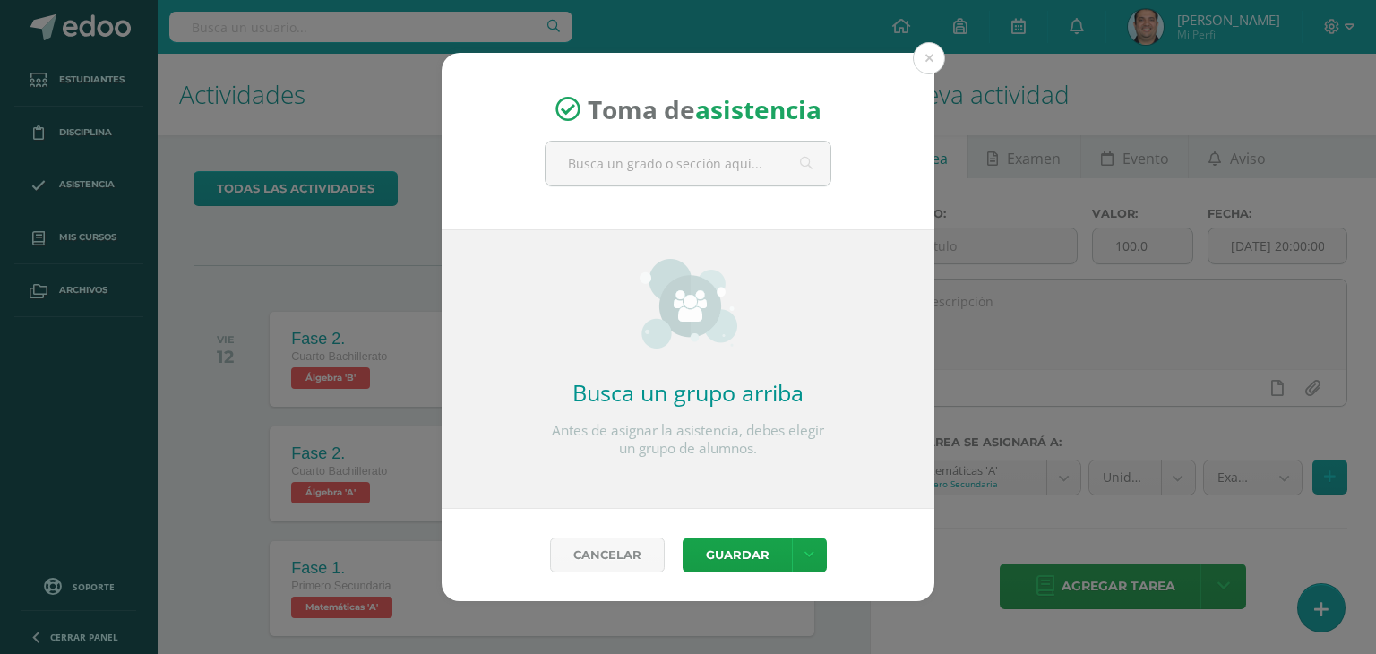 The width and height of the screenshot is (1376, 654). What do you see at coordinates (758, 109) in the screenshot?
I see `strong: asistencia` at bounding box center [758, 109].